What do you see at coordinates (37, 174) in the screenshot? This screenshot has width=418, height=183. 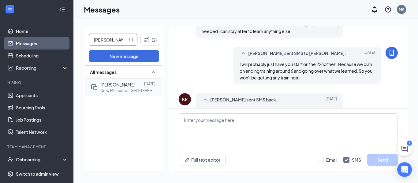 I see `div: Switch to admin view` at bounding box center [37, 174].